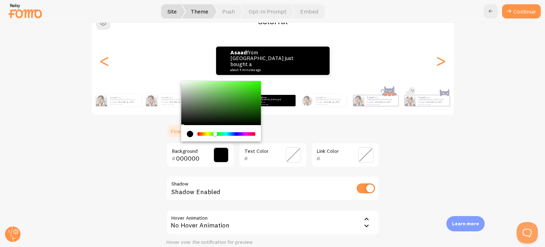 This screenshot has width=545, height=247. Describe the element at coordinates (25, 11) in the screenshot. I see `img: fomo-relay-logo-orange.svg` at that location.